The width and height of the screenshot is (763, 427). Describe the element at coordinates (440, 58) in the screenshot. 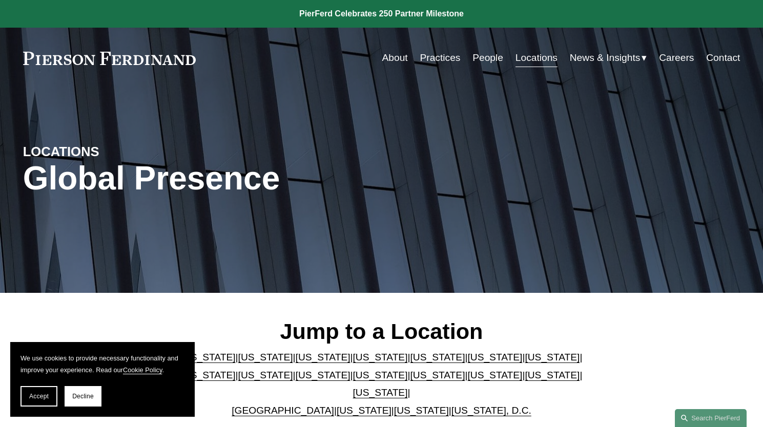

I see `a: Practices` at that location.